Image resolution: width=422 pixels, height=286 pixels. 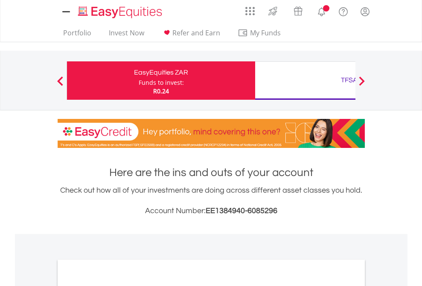 I want to click on a: Home page, so click(x=120, y=11).